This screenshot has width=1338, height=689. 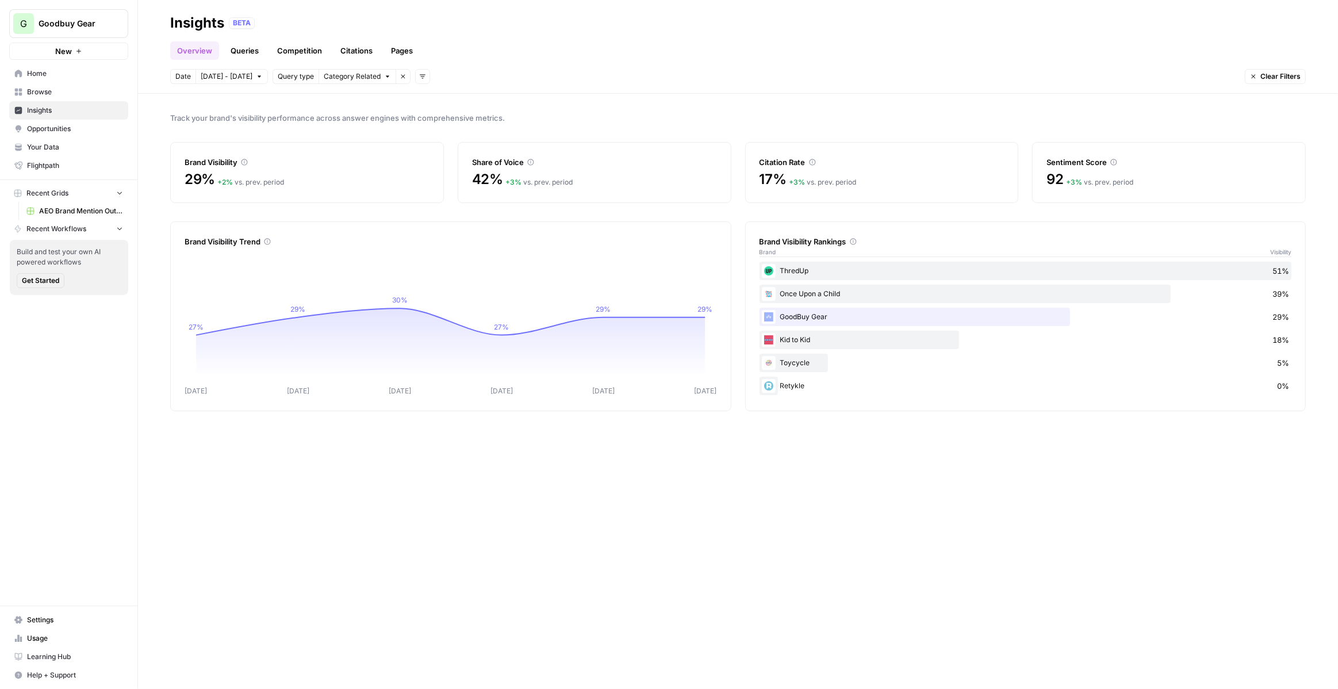 What do you see at coordinates (183, 76) in the screenshot?
I see `span: Date` at bounding box center [183, 76].